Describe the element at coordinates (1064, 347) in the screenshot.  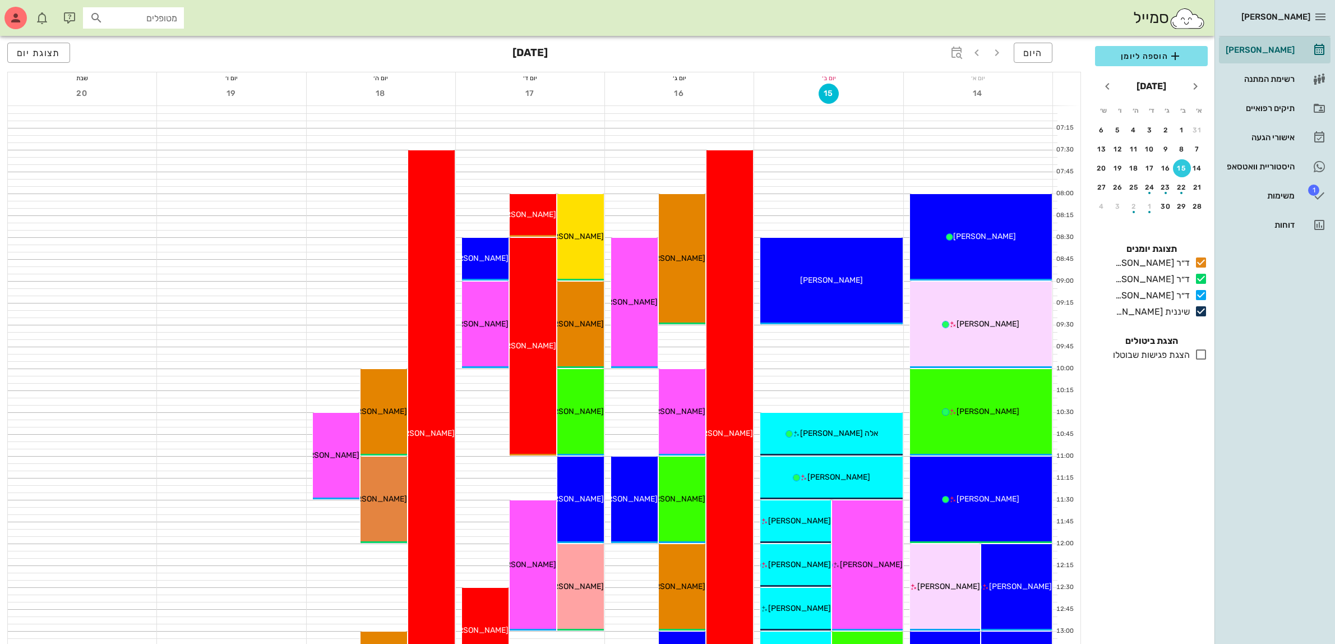
I see `div: 09:45` at that location.